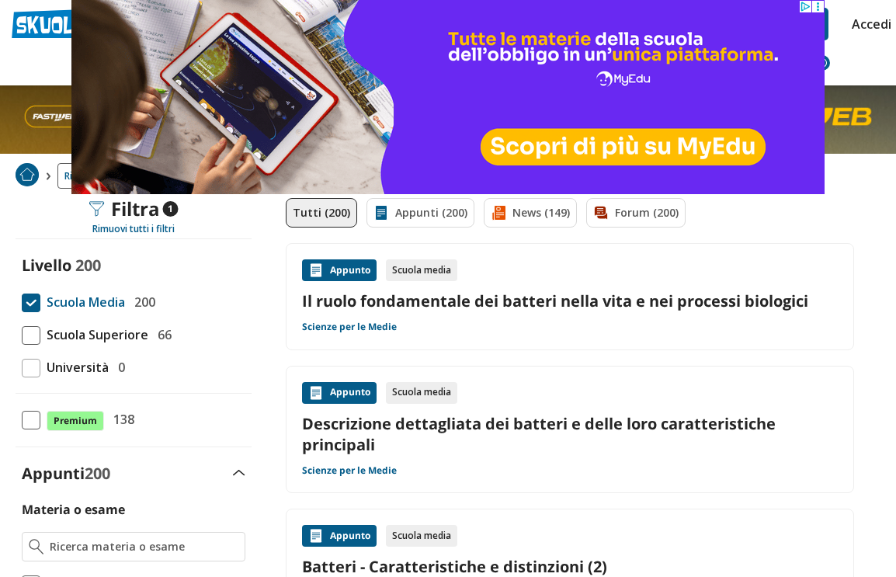  I want to click on span: 138, so click(120, 419).